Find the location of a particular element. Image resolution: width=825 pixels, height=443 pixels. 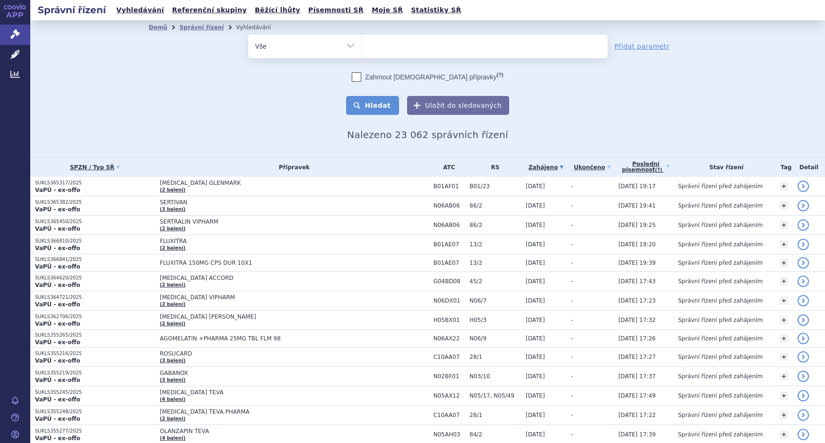

span: 84/2 is located at coordinates (495, 434).